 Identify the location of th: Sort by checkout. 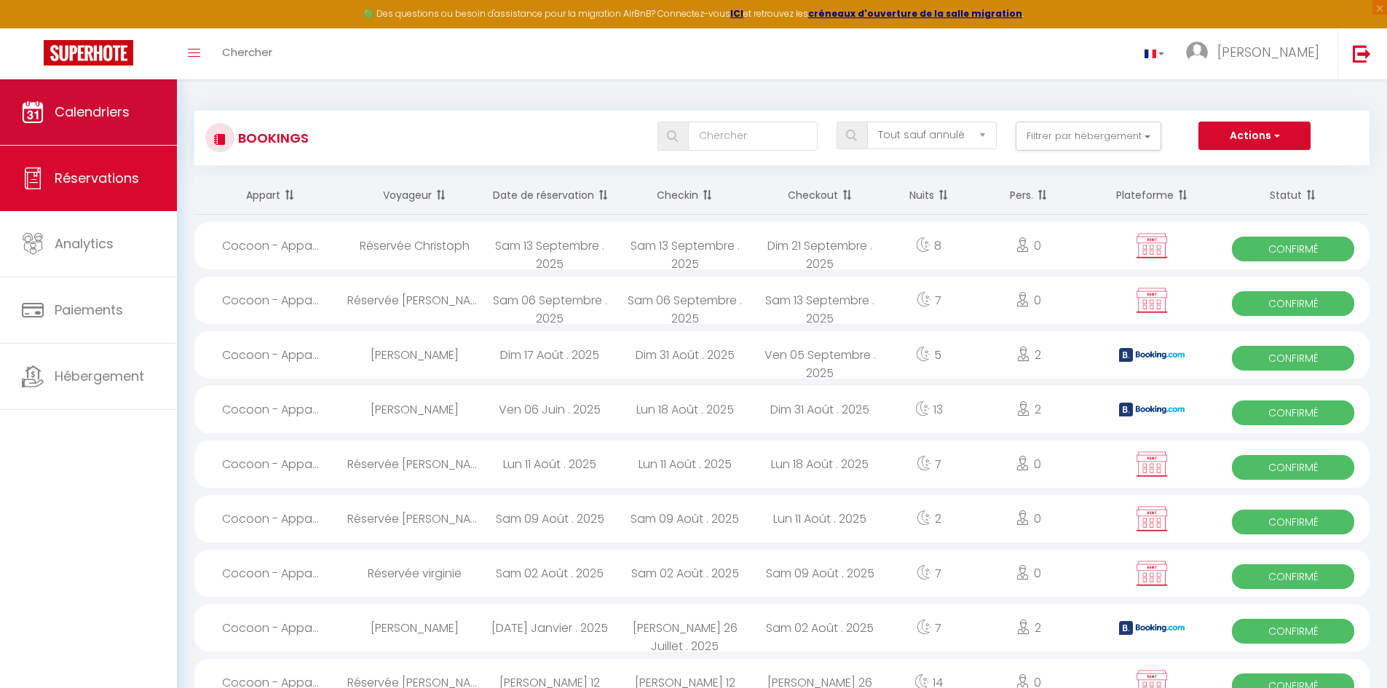
(820, 195).